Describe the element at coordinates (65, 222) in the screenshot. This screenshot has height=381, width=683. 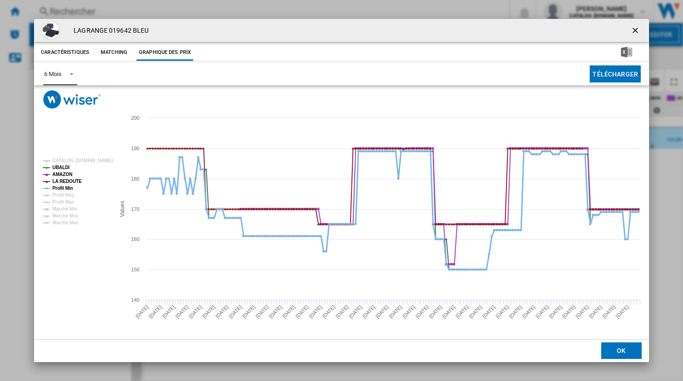
I see `tspan: Marché Max` at that location.